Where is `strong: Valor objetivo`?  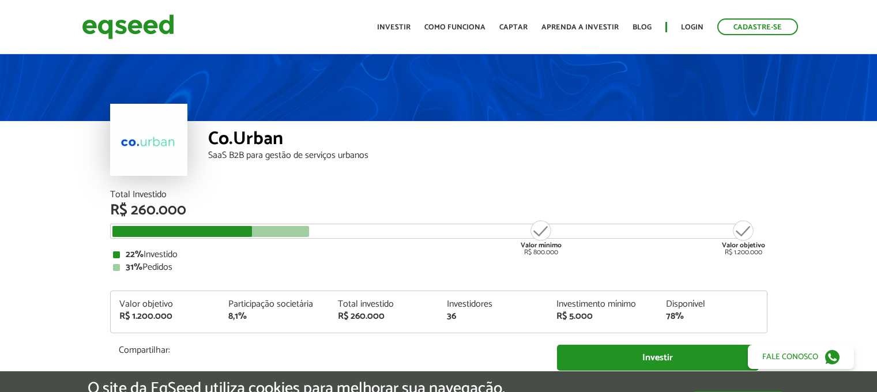
strong: Valor objetivo is located at coordinates (743, 245).